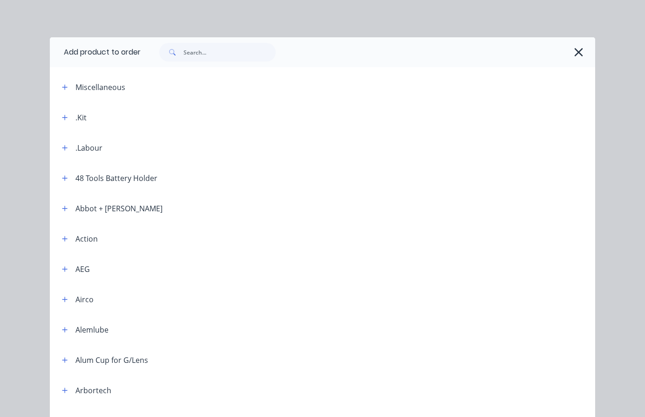 This screenshot has width=645, height=417. Describe the element at coordinates (93, 390) in the screenshot. I see `div: Arbortech` at that location.